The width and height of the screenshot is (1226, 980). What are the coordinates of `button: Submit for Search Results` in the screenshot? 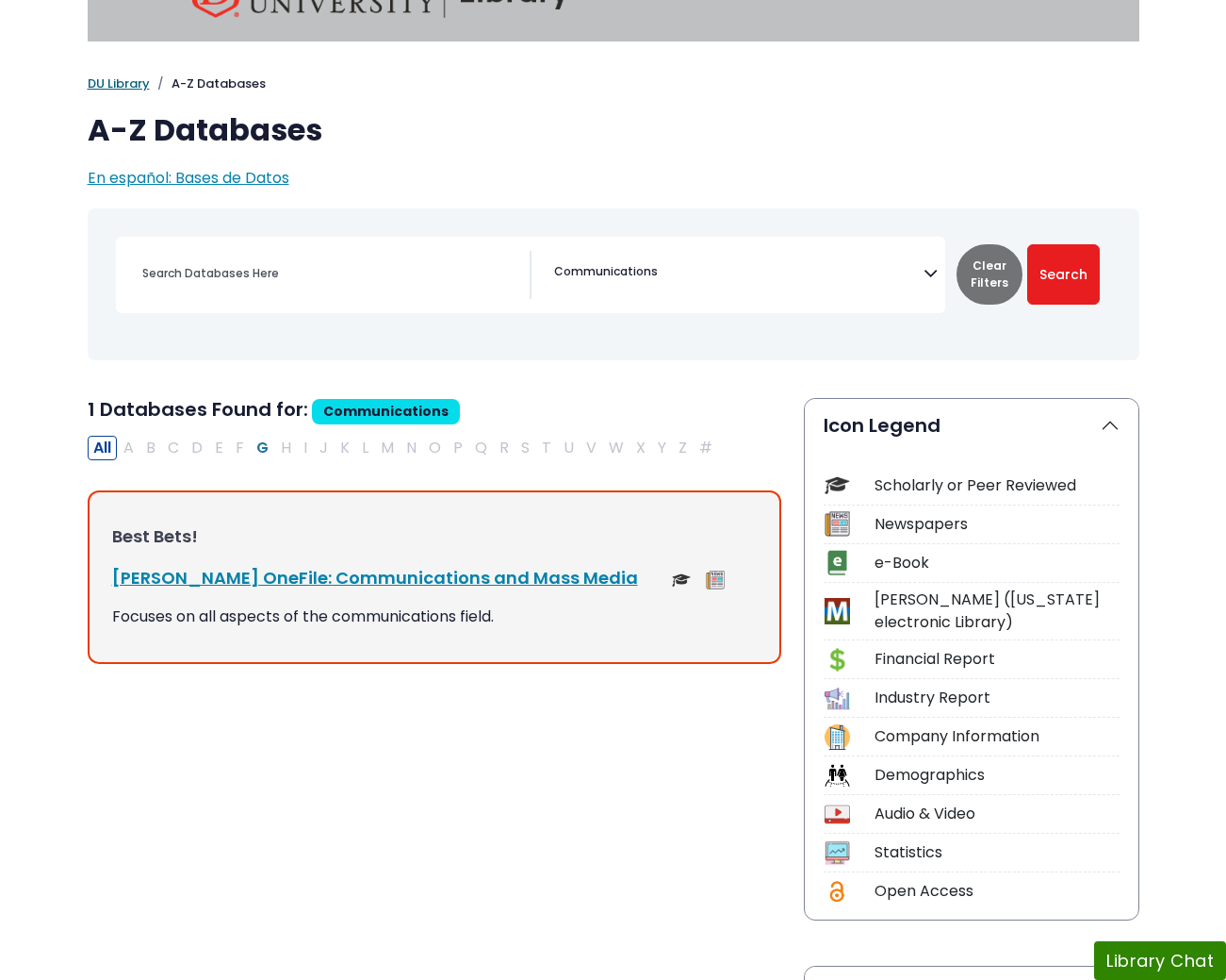 It's located at (1063, 275).